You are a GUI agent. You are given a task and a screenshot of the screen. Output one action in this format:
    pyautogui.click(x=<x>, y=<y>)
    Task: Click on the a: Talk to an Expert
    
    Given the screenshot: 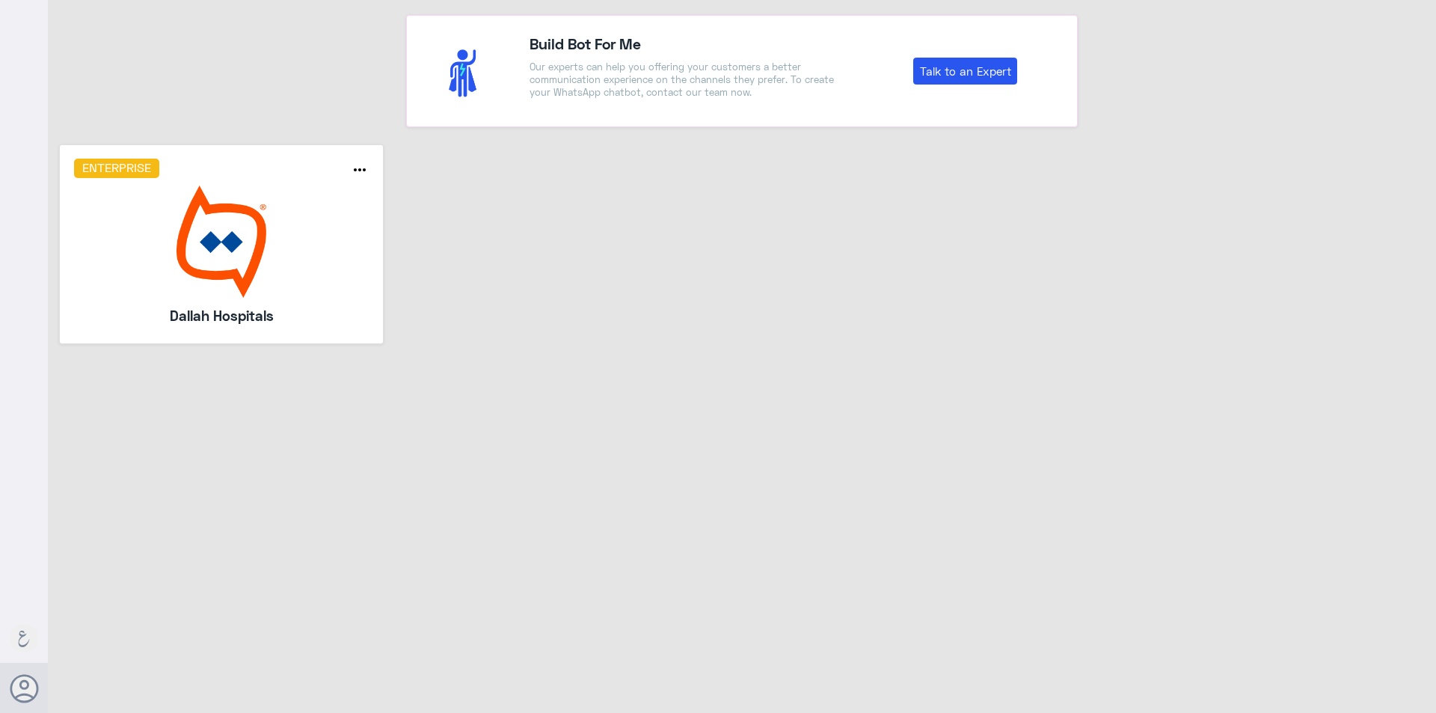 What is the action you would take?
    pyautogui.click(x=965, y=71)
    